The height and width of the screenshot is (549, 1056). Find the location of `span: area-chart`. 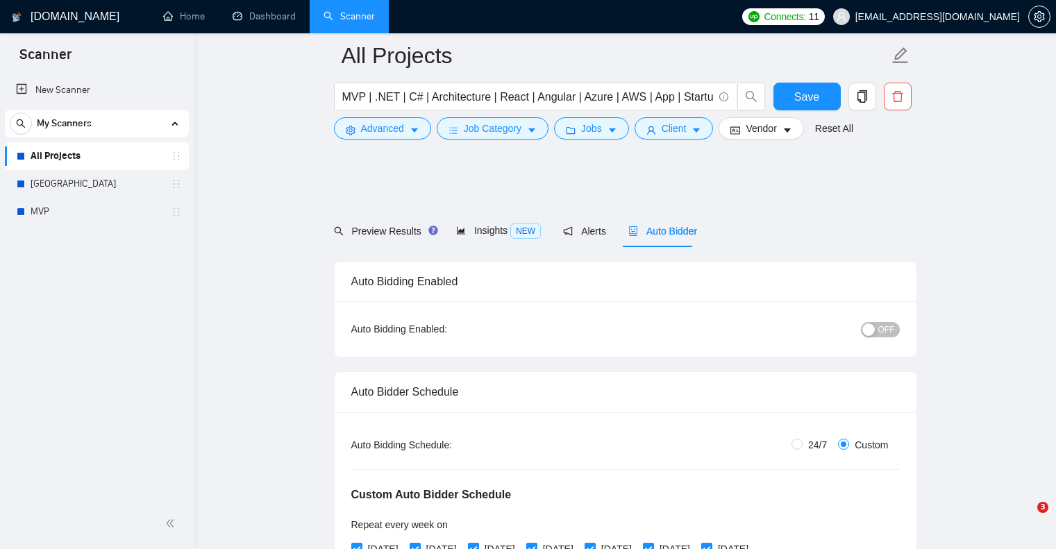

span: area-chart is located at coordinates (461, 230).